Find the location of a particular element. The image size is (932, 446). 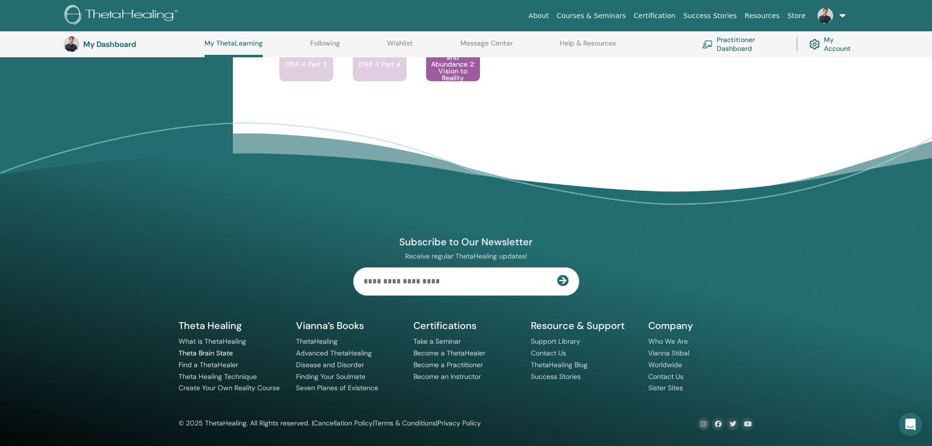

h5: Certifications is located at coordinates (466, 325).